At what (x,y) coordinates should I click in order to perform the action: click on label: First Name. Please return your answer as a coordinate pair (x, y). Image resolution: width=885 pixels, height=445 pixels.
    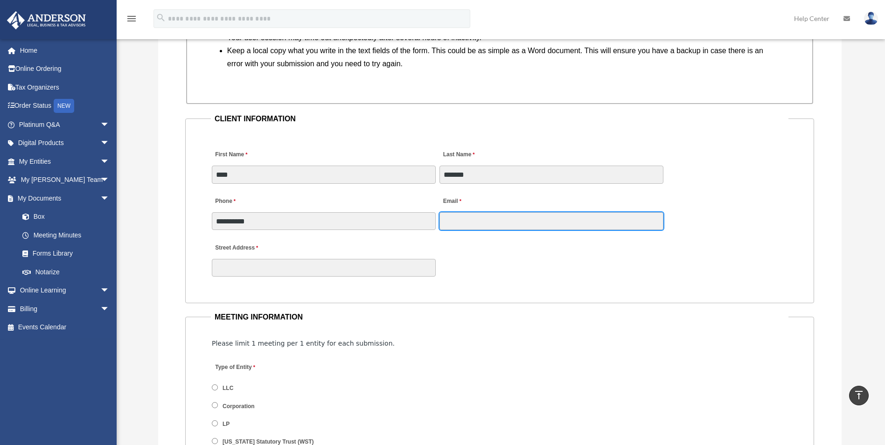
    Looking at the image, I should click on (230, 155).